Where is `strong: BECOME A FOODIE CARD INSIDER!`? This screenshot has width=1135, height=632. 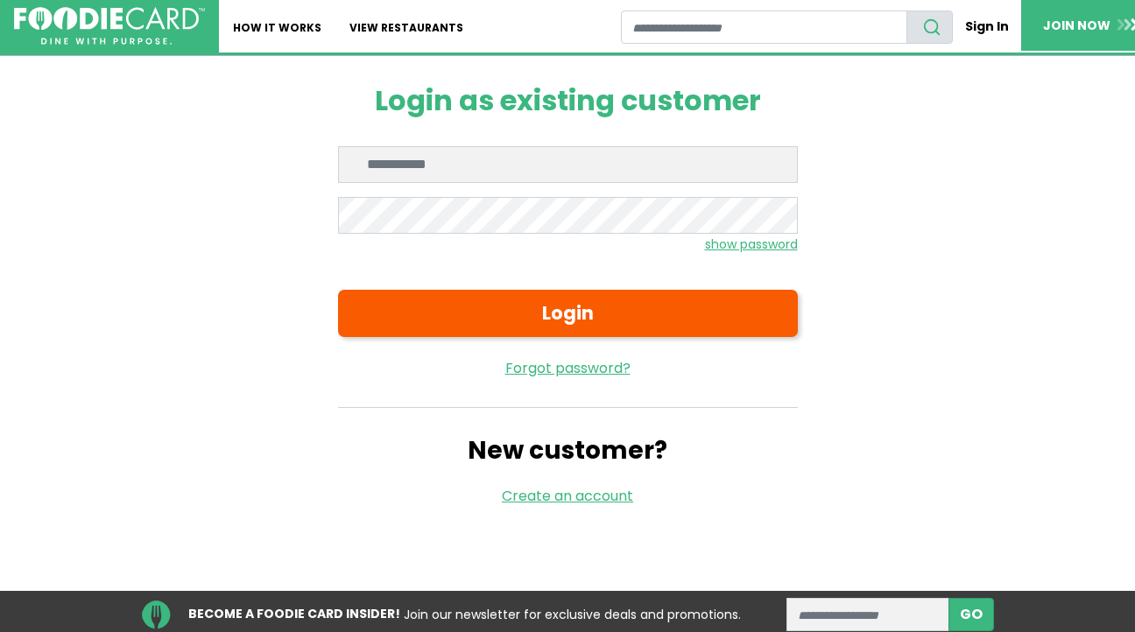
strong: BECOME A FOODIE CARD INSIDER! is located at coordinates (294, 614).